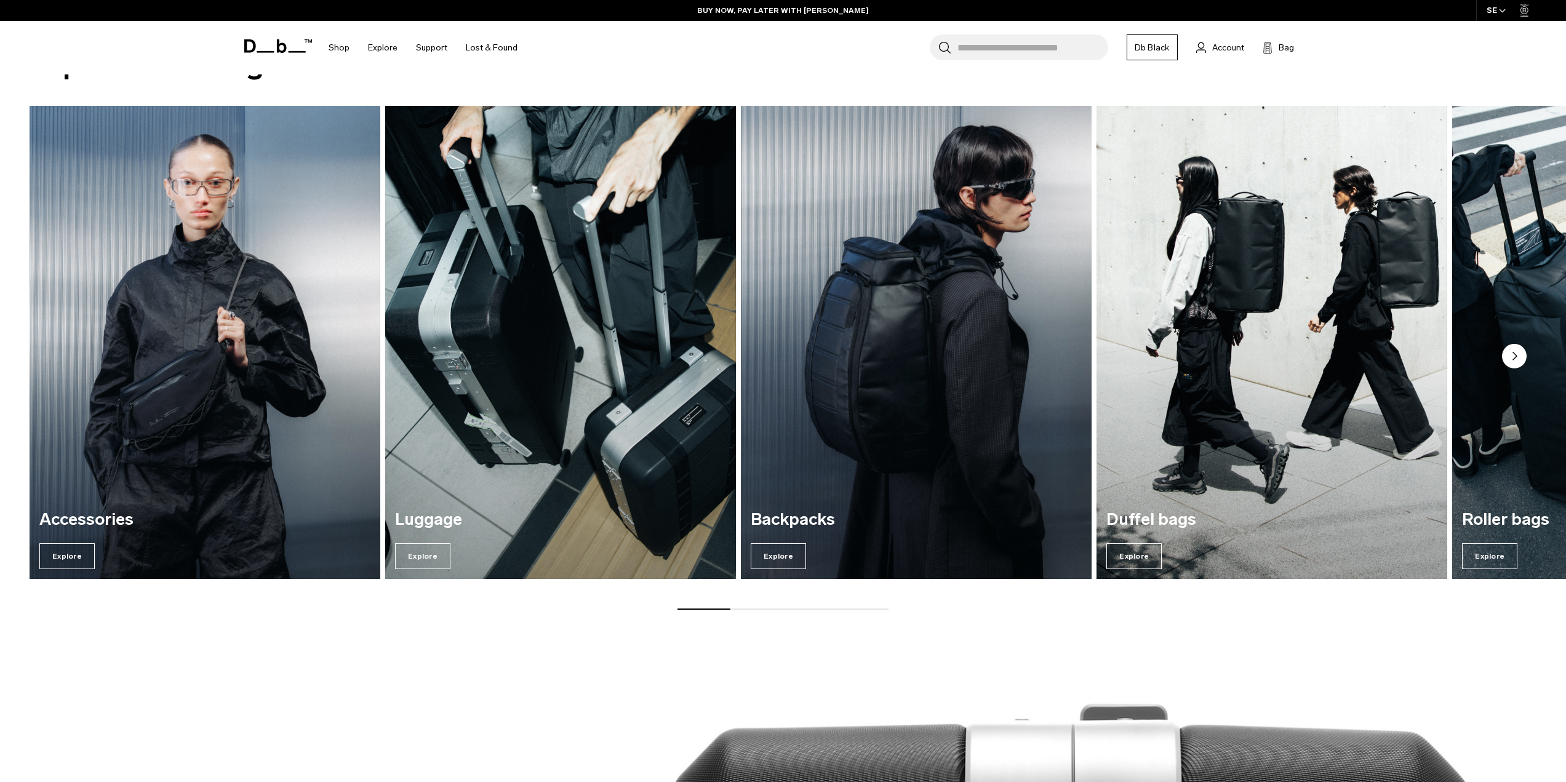 The image size is (1566, 782). I want to click on div: 1 / 7, so click(205, 343).